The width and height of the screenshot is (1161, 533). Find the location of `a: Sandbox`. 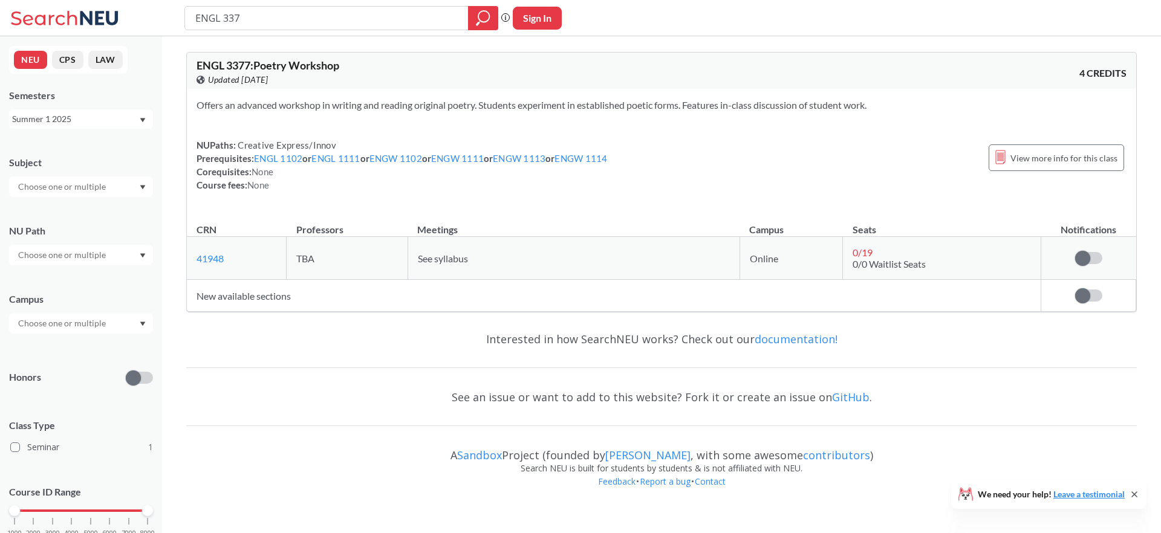

a: Sandbox is located at coordinates (479, 455).